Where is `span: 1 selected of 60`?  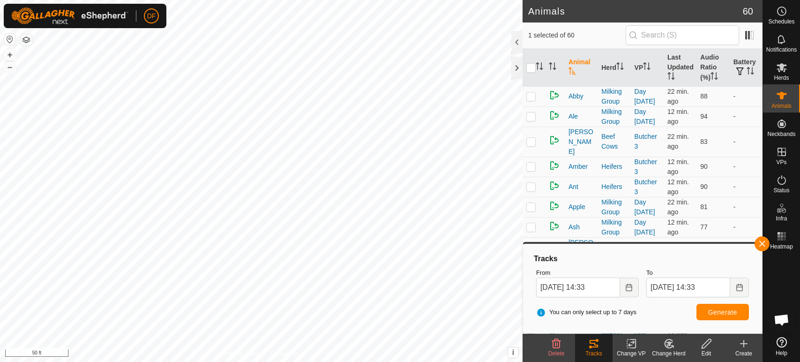 span: 1 selected of 60 is located at coordinates (577, 35).